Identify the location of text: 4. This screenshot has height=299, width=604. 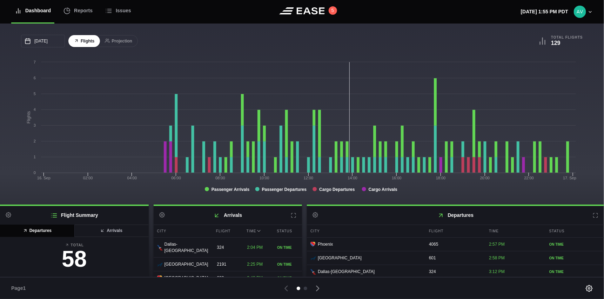
(35, 110).